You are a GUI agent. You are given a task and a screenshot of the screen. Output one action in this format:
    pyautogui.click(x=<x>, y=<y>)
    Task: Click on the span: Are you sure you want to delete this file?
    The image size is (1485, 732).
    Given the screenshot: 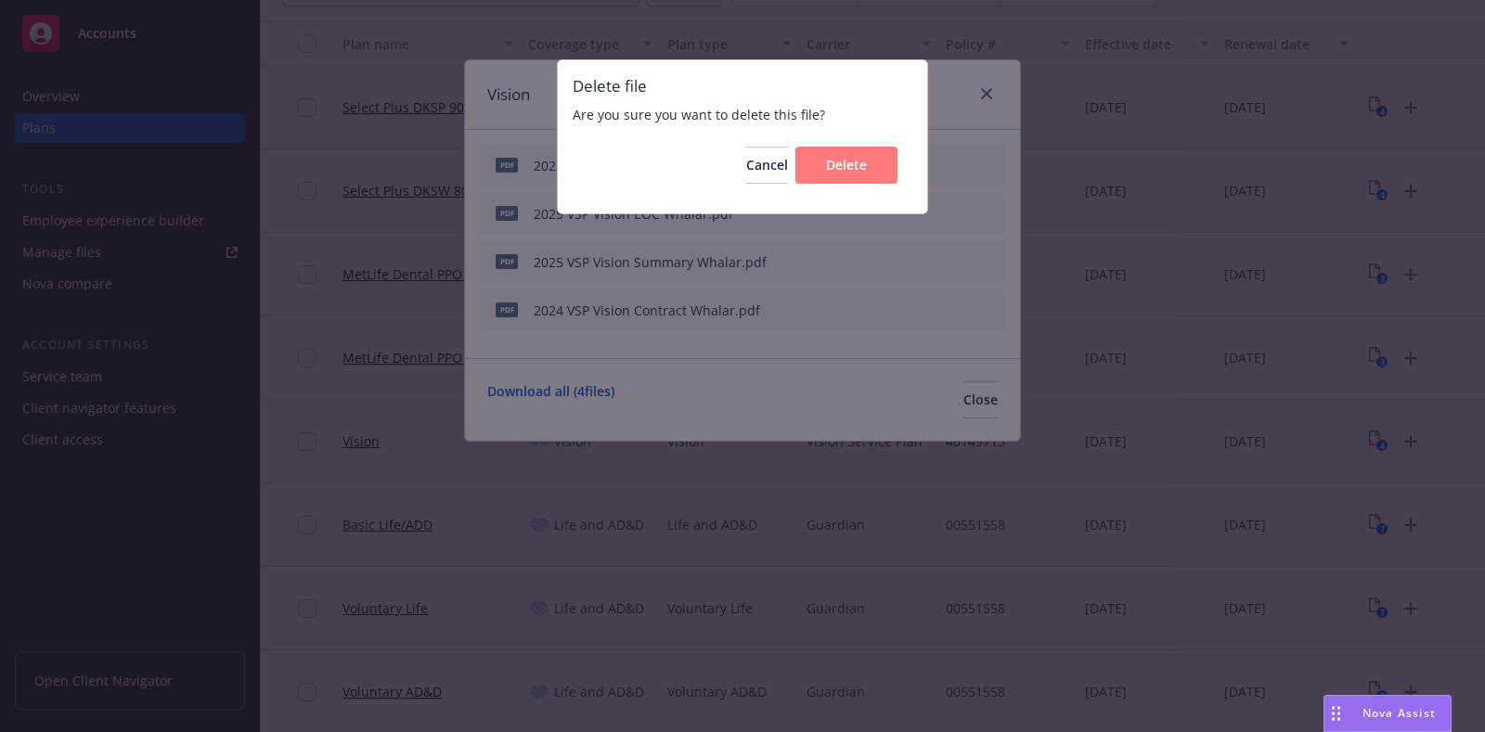 What is the action you would take?
    pyautogui.click(x=742, y=114)
    